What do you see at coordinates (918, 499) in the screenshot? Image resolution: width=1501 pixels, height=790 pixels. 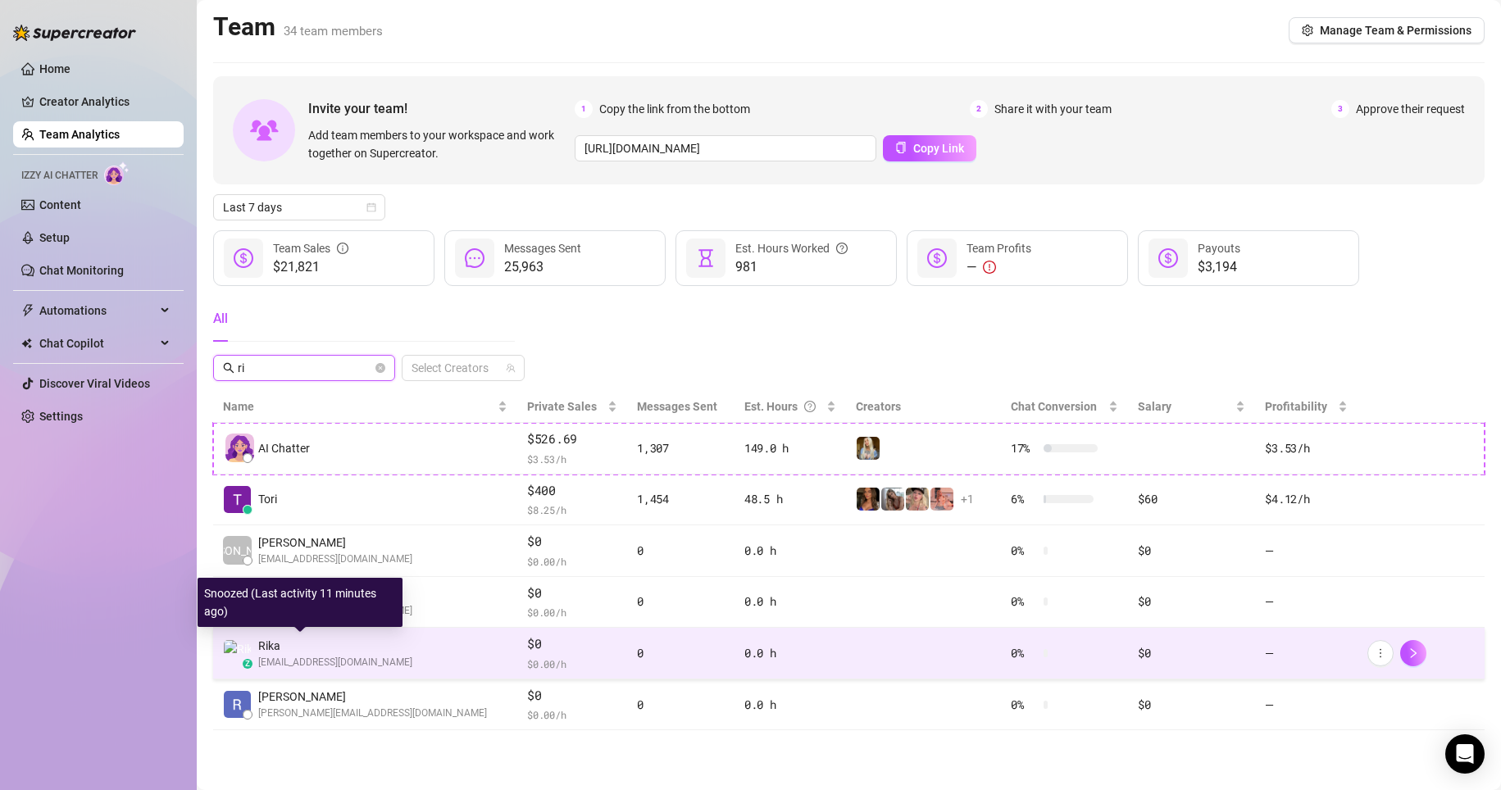 I see `img: Tyra` at bounding box center [918, 499].